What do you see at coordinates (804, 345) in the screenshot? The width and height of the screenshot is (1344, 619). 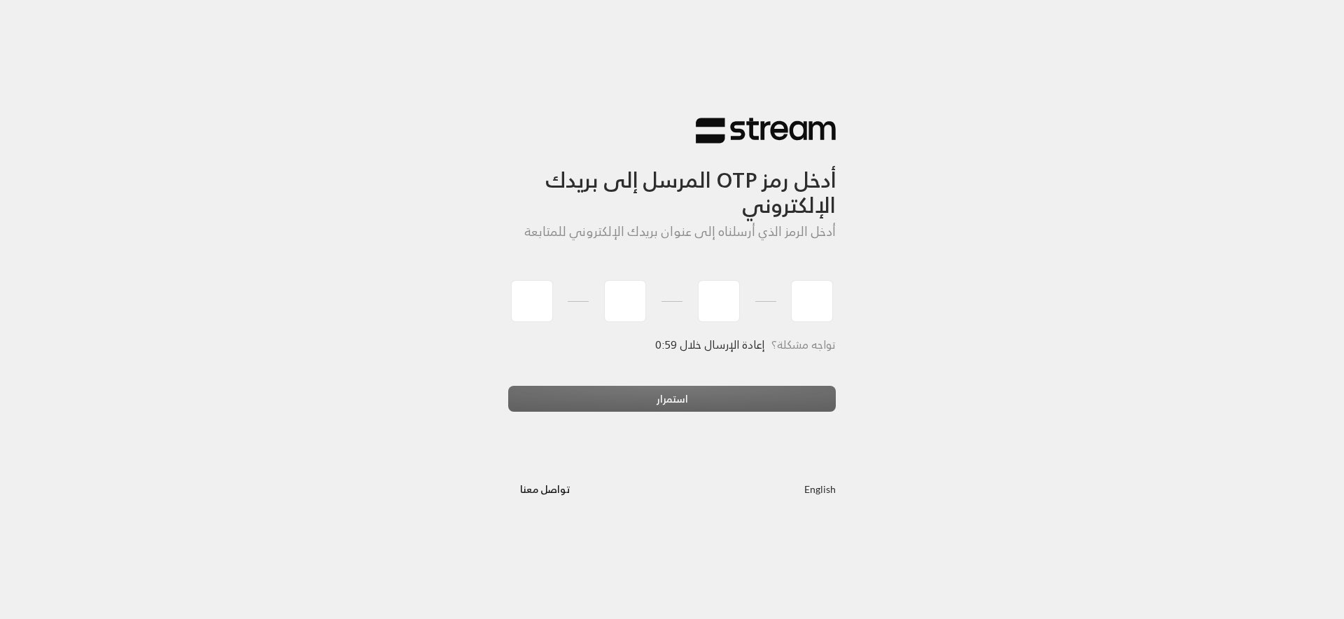 I see `span: تواجه مشكلة؟` at bounding box center [804, 345].